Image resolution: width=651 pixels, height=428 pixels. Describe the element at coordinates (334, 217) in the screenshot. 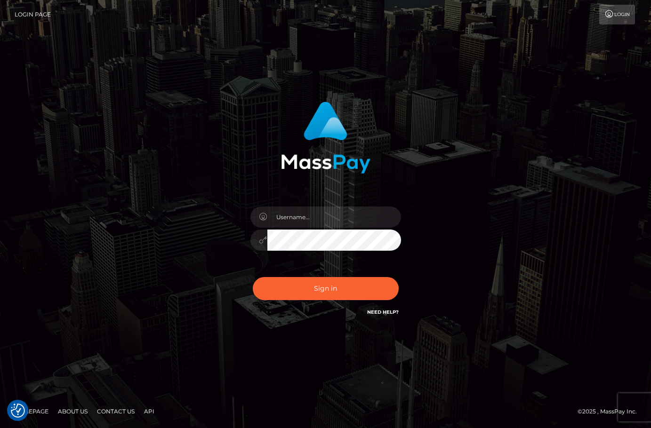

I see `input: Username...` at that location.